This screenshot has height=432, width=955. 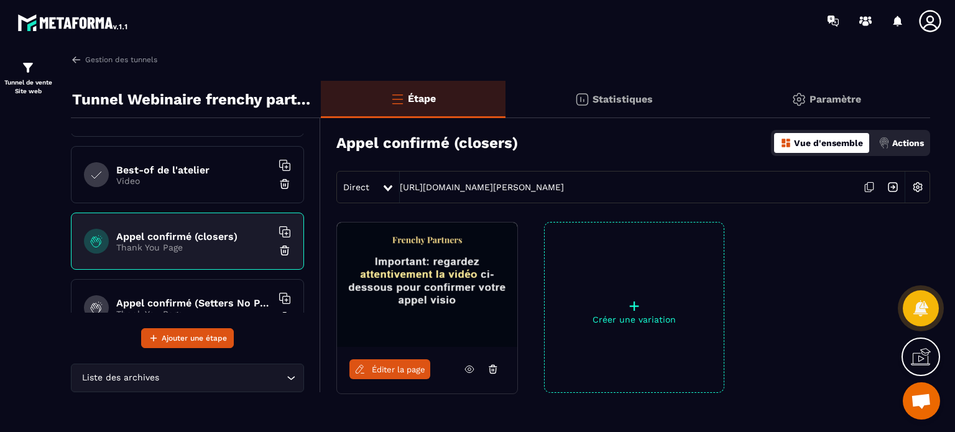 I want to click on div: Ouvrir le chat, so click(x=922, y=401).